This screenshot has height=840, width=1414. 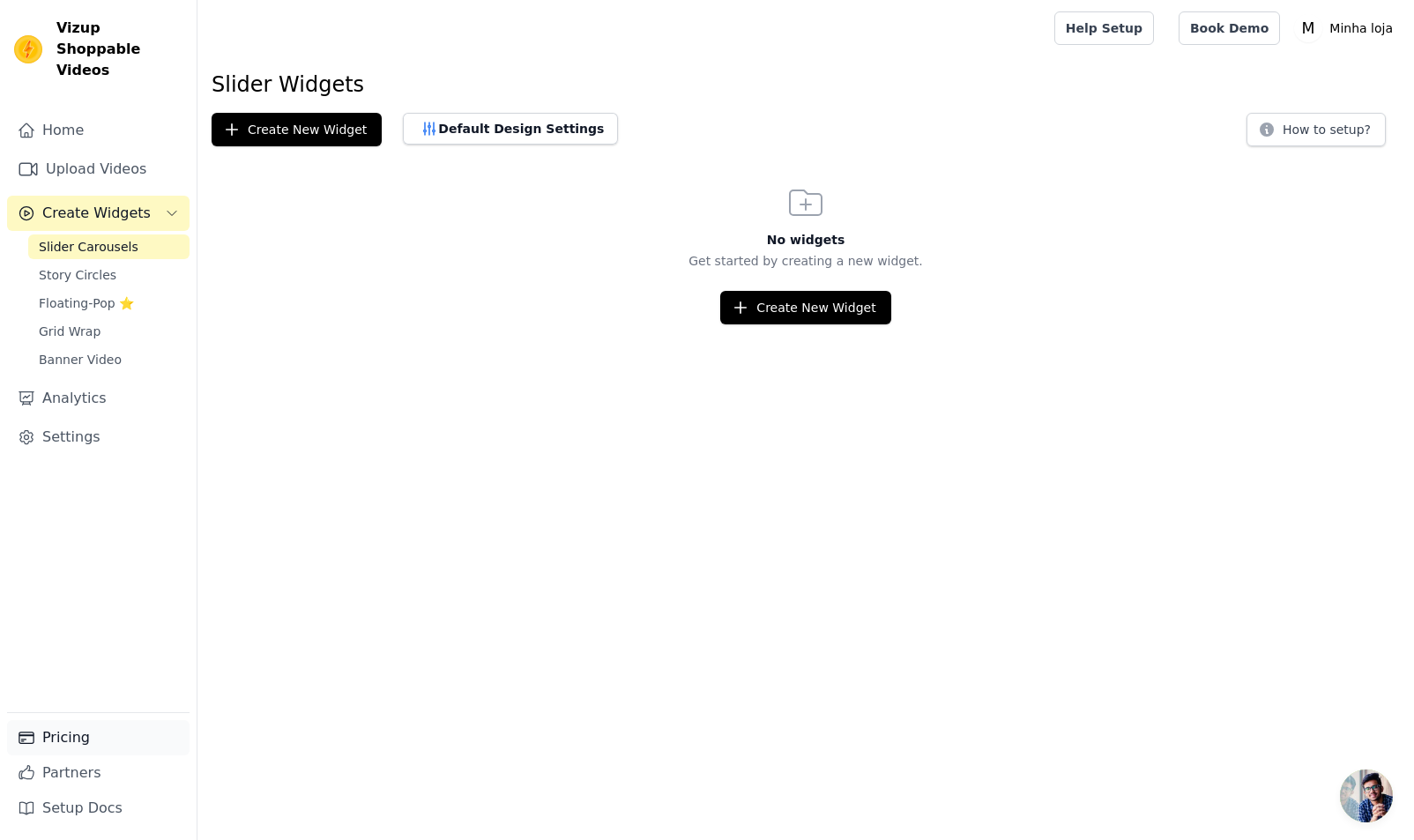 I want to click on img: Vizup, so click(x=29, y=49).